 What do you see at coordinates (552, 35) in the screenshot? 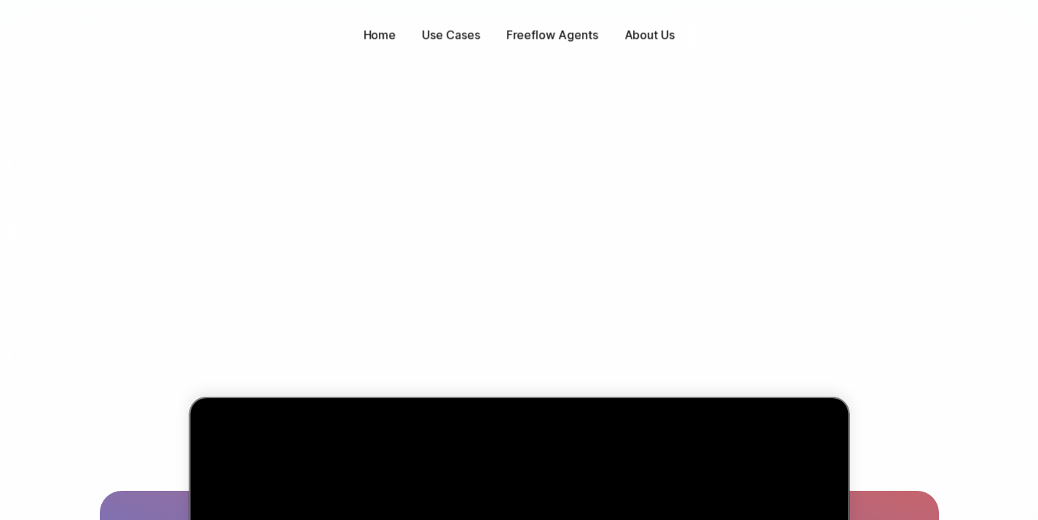
I see `p: Freeflow Agents` at bounding box center [552, 35].